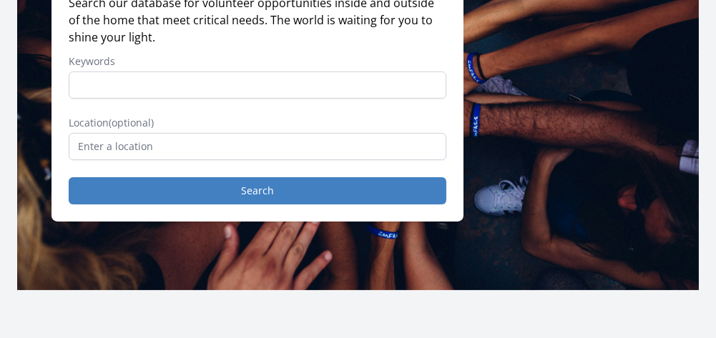 The width and height of the screenshot is (716, 338). I want to click on span: (optional), so click(131, 122).